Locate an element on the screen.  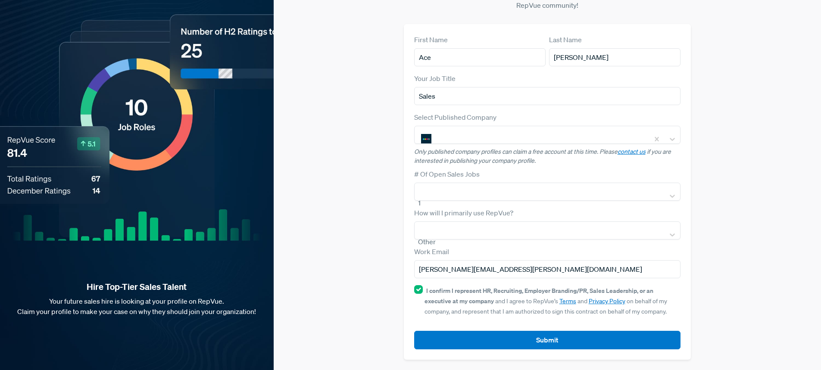
a: Terms is located at coordinates (567, 301).